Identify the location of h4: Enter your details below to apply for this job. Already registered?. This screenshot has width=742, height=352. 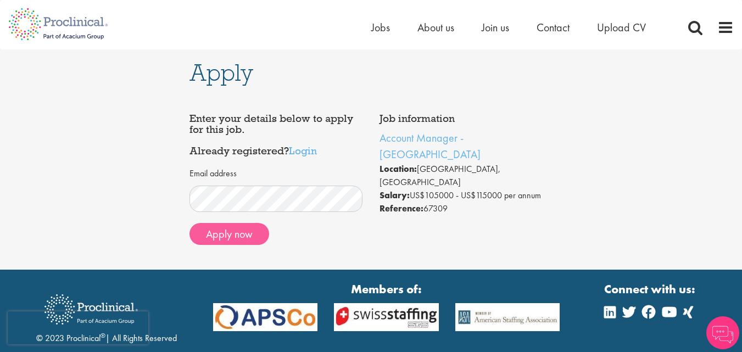
(276, 135).